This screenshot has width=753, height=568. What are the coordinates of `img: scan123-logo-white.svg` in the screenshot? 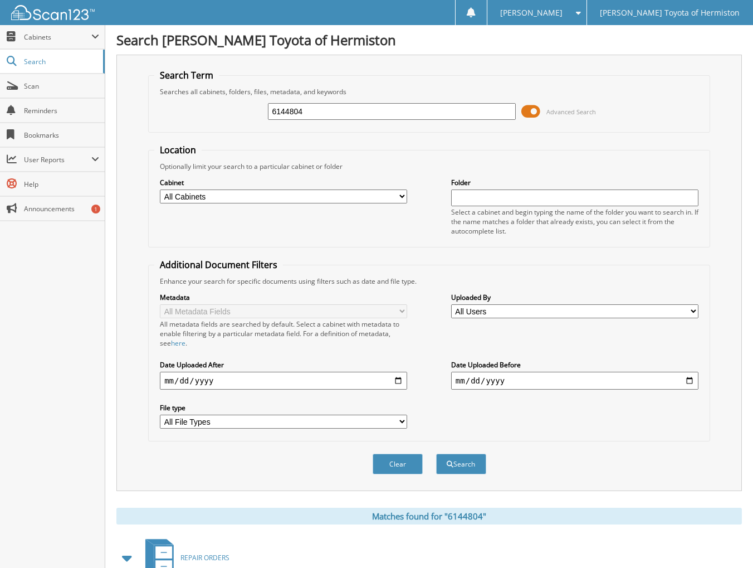 It's located at (53, 12).